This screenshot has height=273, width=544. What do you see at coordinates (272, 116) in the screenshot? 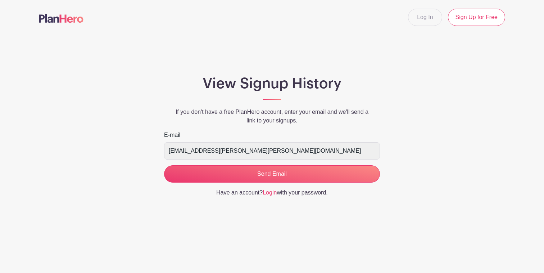
I see `p: If you don't have a free PlanHero account, enter your email and we'll send a link to your signups.` at bounding box center [272, 116].